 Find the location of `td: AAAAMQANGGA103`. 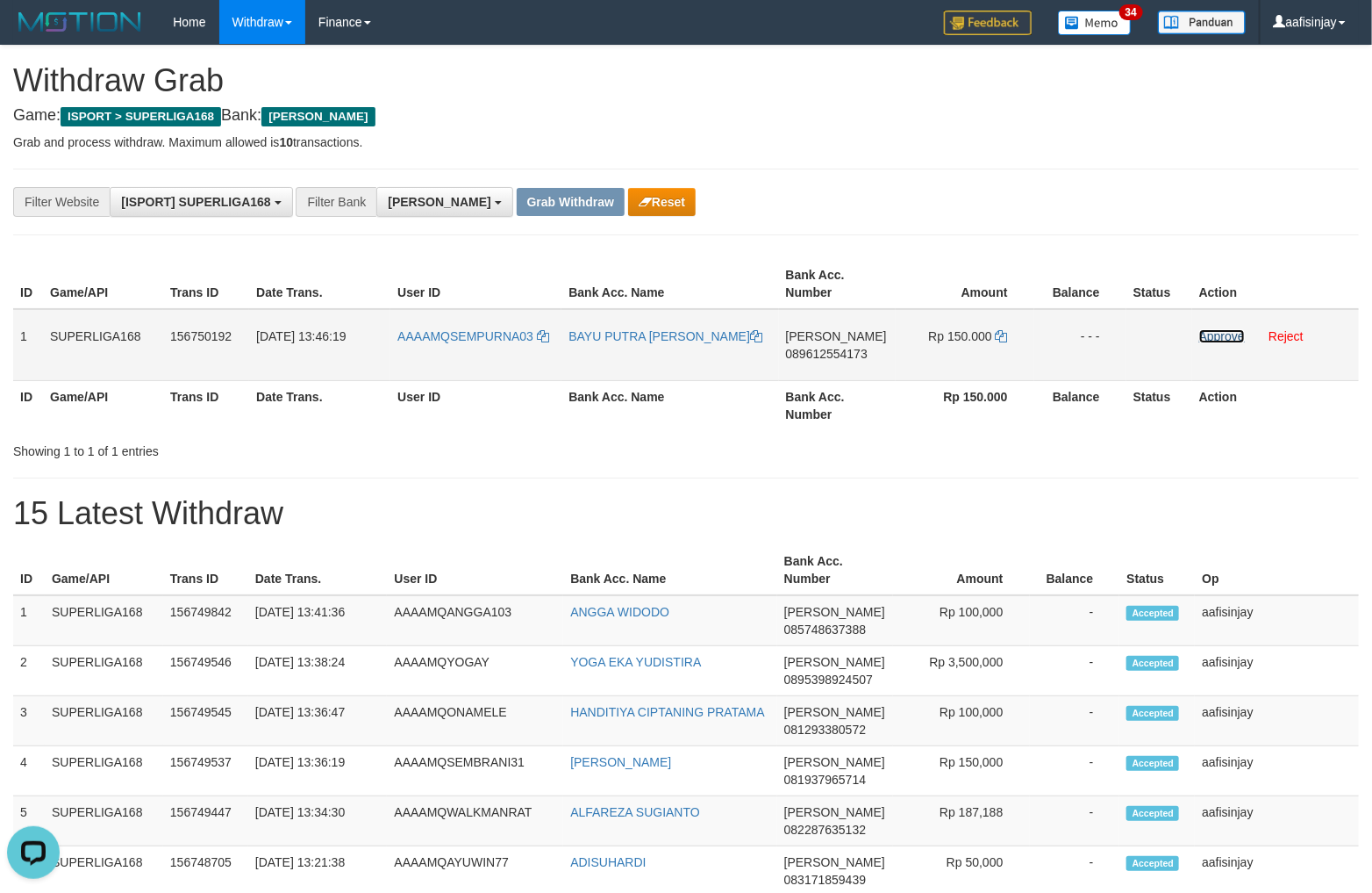

td: AAAAMQANGGA103 is located at coordinates (475, 621).